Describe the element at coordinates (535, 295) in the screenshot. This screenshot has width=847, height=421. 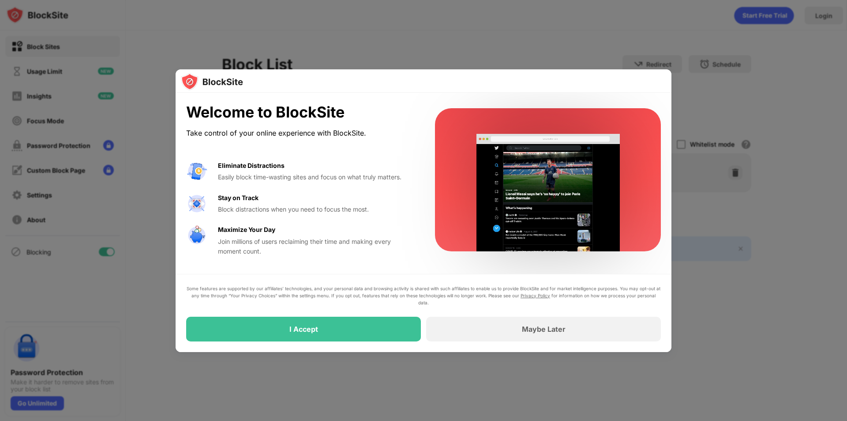
I see `a: Privacy Policy` at that location.